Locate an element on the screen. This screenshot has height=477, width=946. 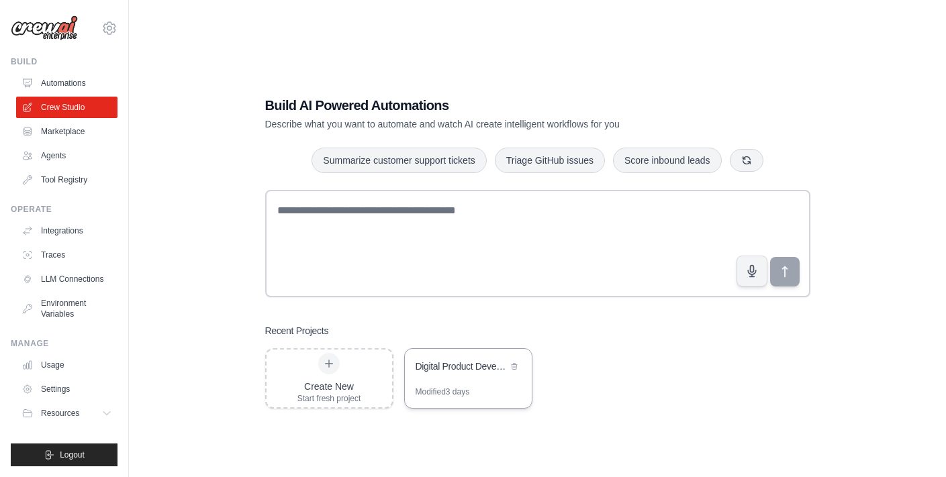
button: Score inbound leads is located at coordinates (667, 160).